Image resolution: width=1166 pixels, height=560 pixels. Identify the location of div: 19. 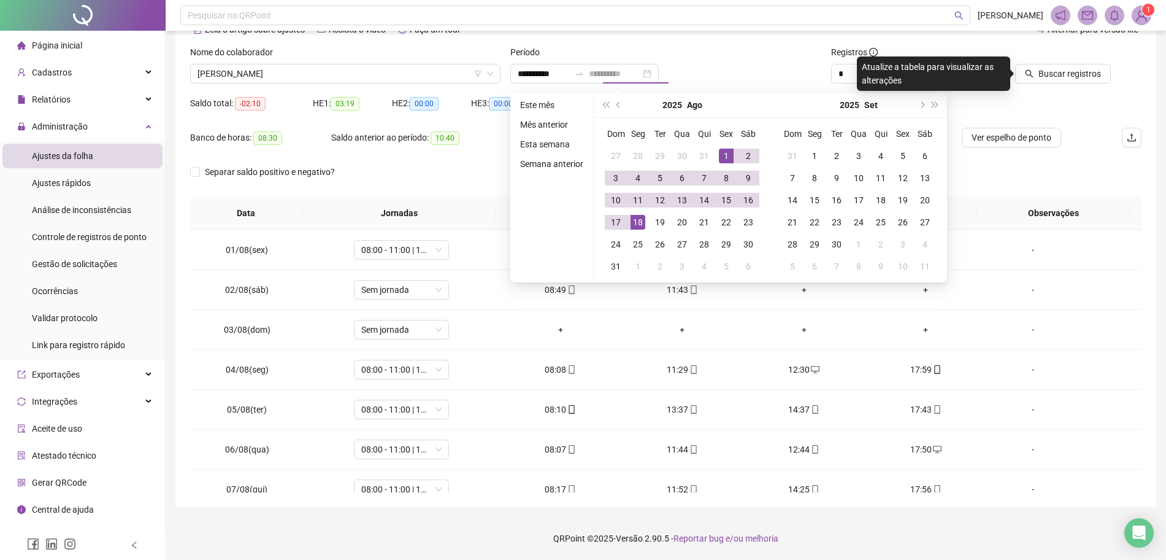
(903, 200).